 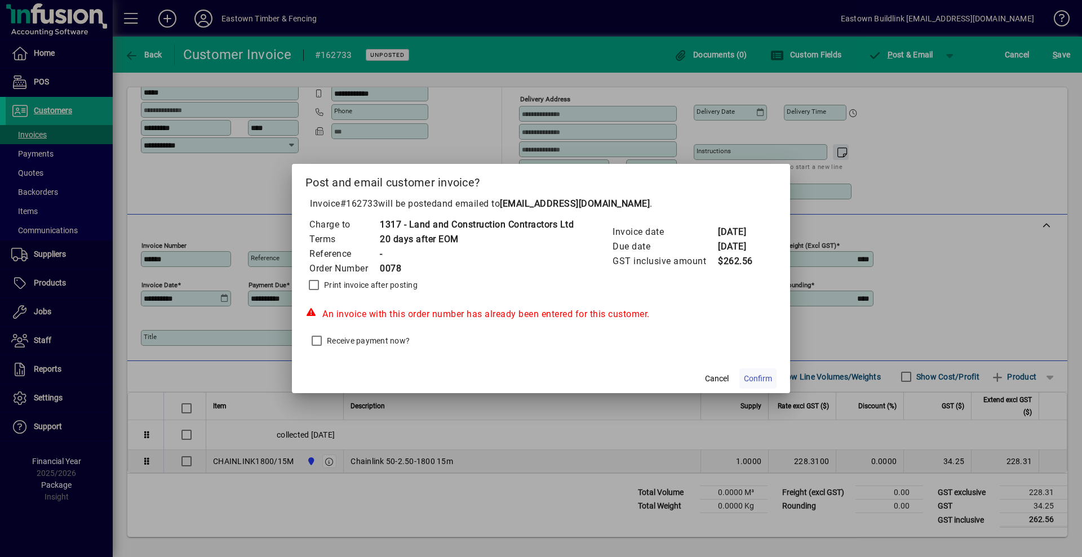 I want to click on span: Cancel, so click(x=717, y=379).